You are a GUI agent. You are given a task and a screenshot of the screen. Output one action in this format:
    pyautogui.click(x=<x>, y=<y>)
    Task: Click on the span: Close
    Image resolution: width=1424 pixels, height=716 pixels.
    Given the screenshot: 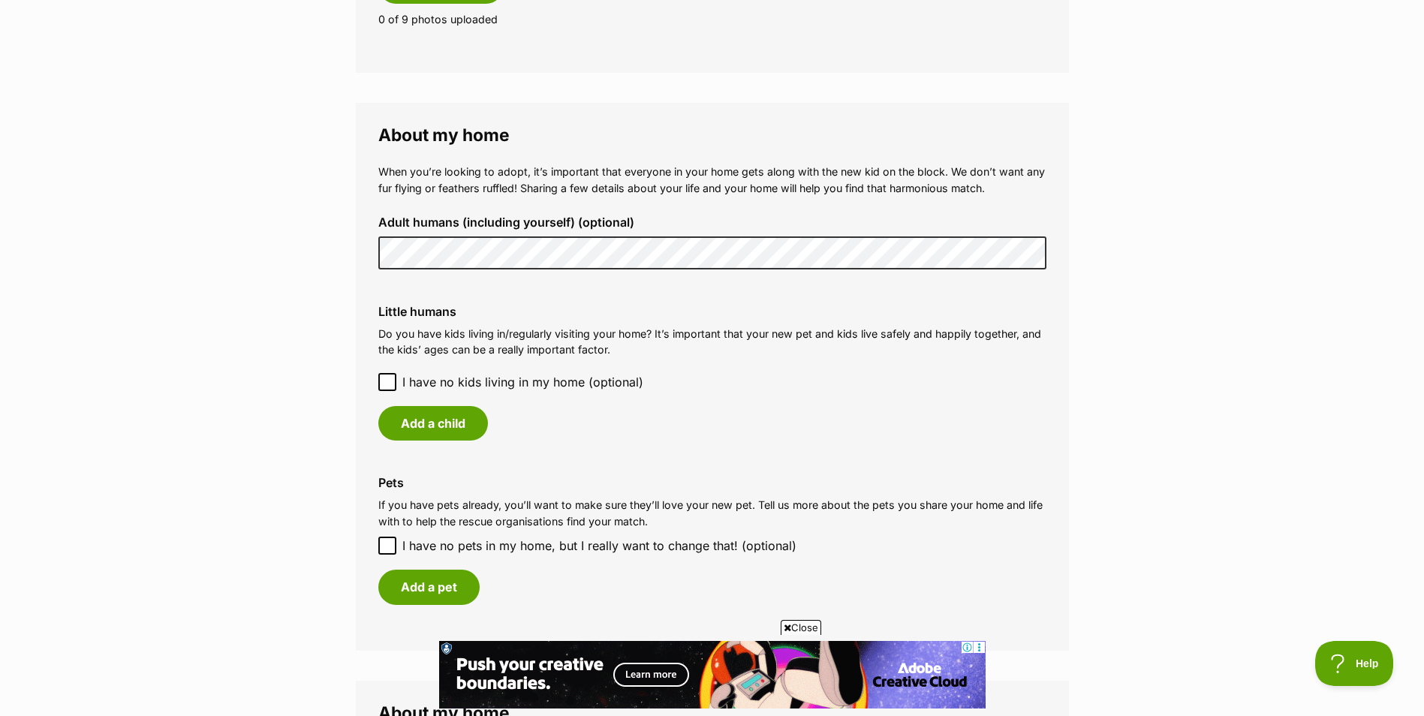 What is the action you would take?
    pyautogui.click(x=801, y=628)
    